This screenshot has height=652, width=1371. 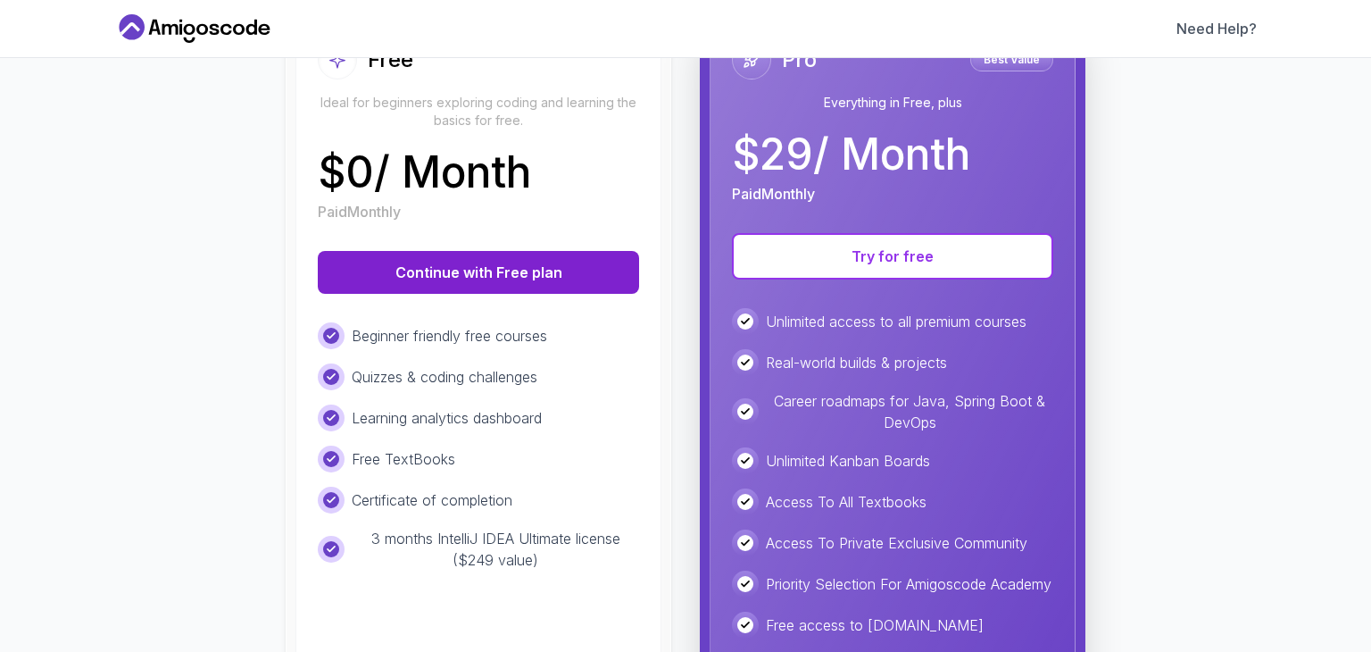 What do you see at coordinates (799, 60) in the screenshot?
I see `h2: Pro` at bounding box center [799, 60].